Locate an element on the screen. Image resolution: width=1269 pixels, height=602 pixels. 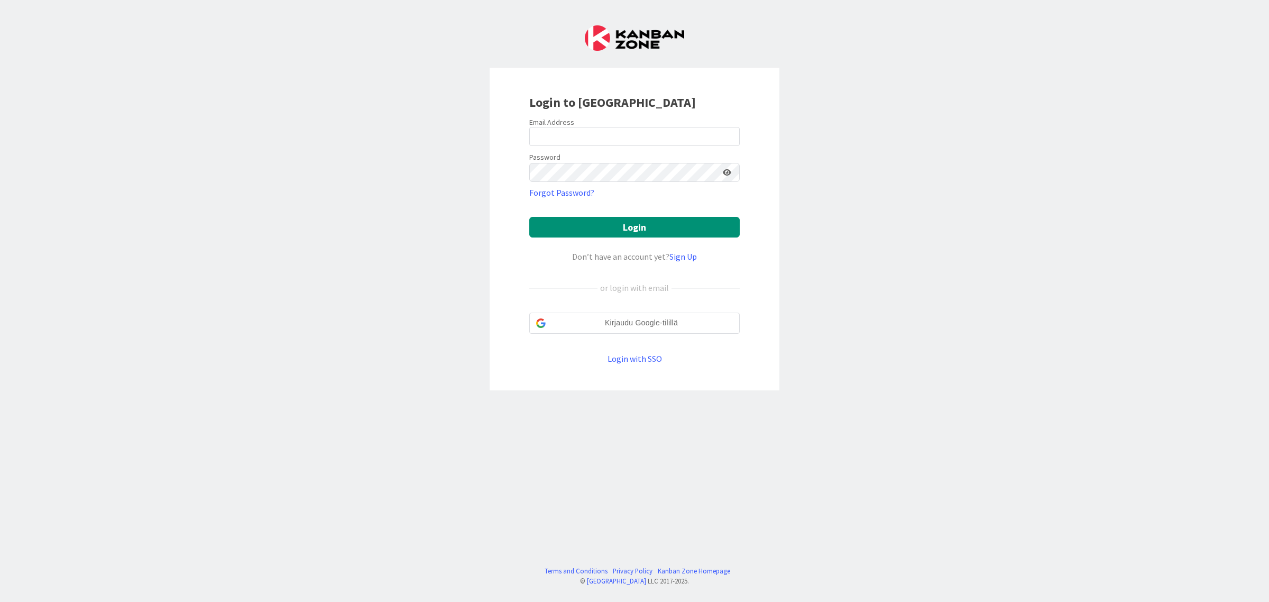
a: Sign Up is located at coordinates (683, 257).